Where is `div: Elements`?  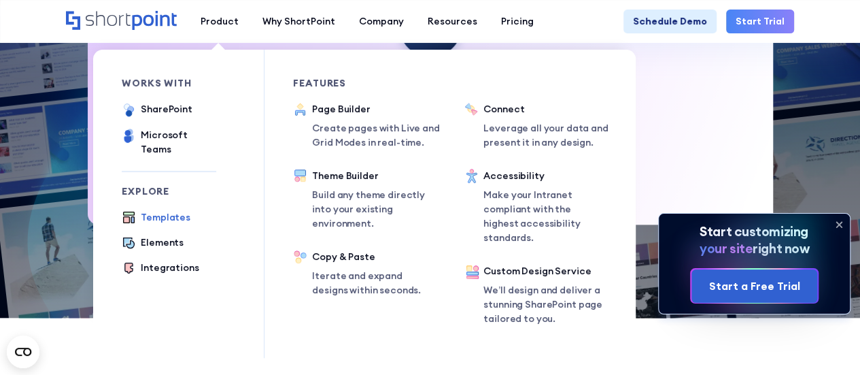 div: Elements is located at coordinates (162, 242).